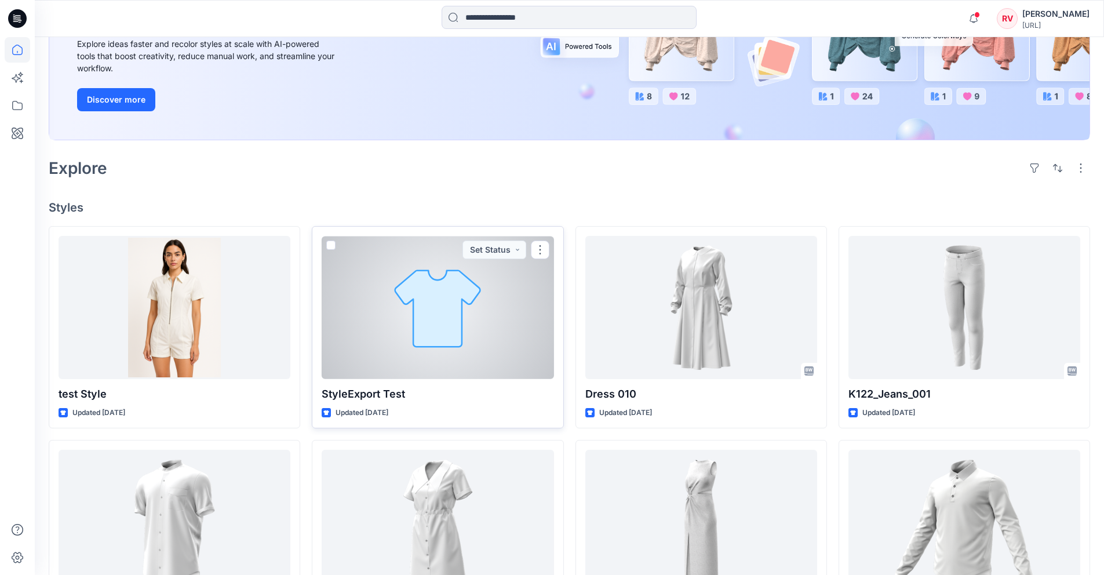 The image size is (1104, 575). What do you see at coordinates (116, 100) in the screenshot?
I see `button: Discover more` at bounding box center [116, 100].